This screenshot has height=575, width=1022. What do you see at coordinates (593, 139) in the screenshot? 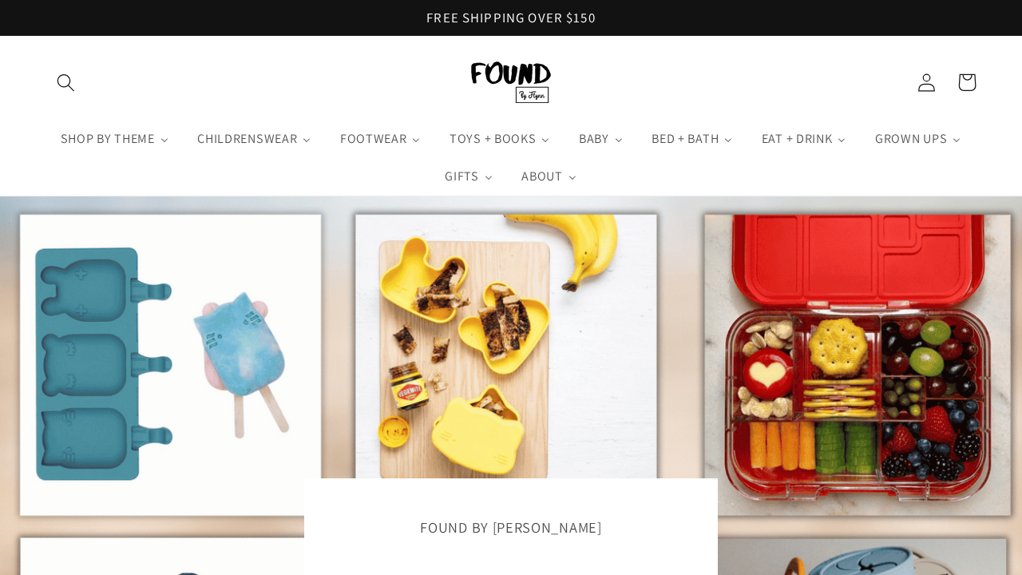
I see `span: BABY` at bounding box center [593, 139].